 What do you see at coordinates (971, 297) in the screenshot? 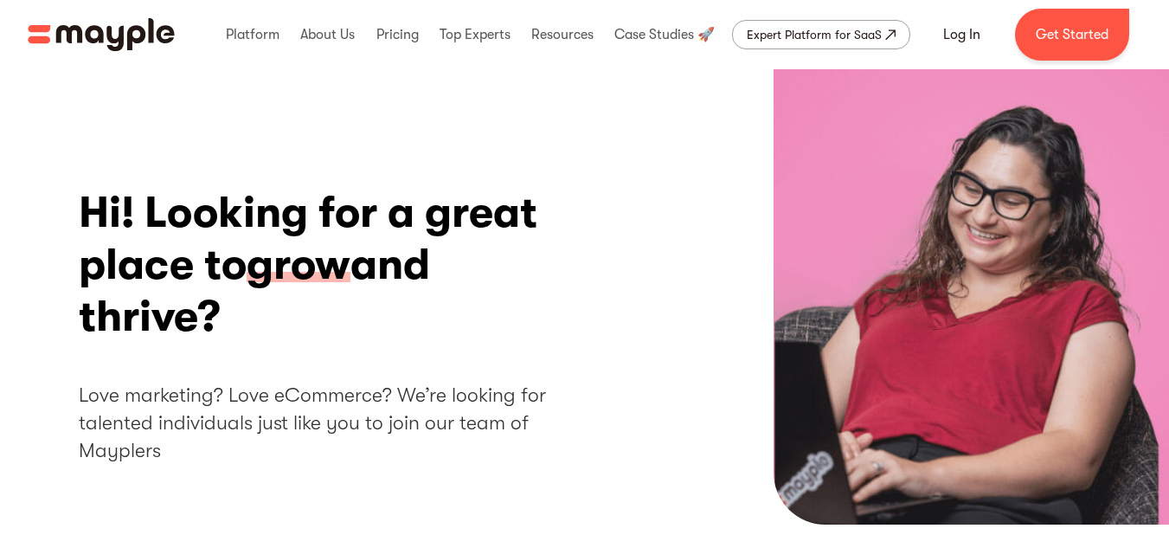
I see `img: Hi! Looking for a great place to grow and thrive?` at bounding box center [971, 297].